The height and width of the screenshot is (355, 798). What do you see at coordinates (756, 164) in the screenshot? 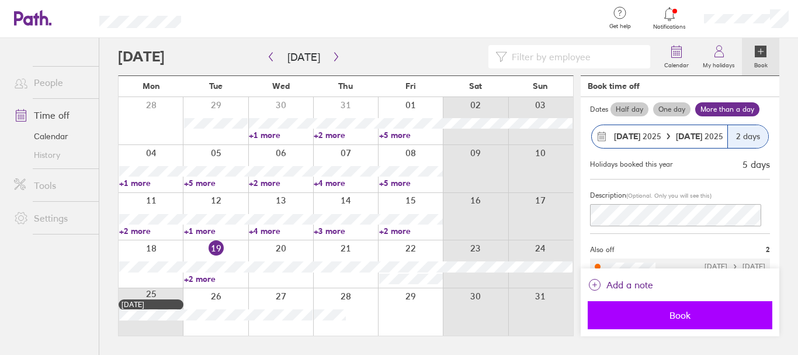
I see `div: 5 days` at bounding box center [756, 164].